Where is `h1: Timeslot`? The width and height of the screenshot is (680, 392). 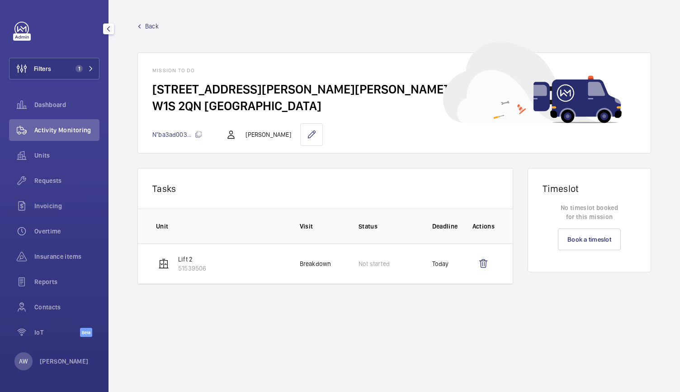 h1: Timeslot is located at coordinates (589, 189).